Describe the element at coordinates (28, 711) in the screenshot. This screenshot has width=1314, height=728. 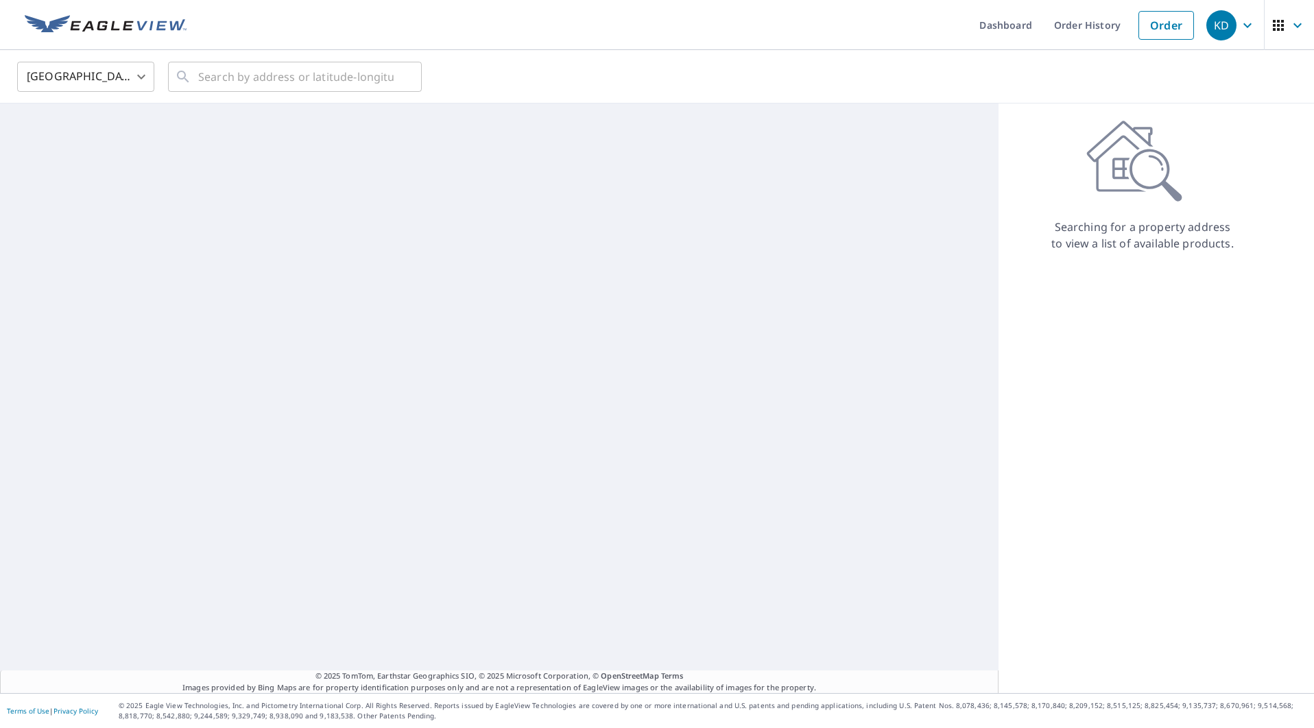
I see `a: Terms of Use` at that location.